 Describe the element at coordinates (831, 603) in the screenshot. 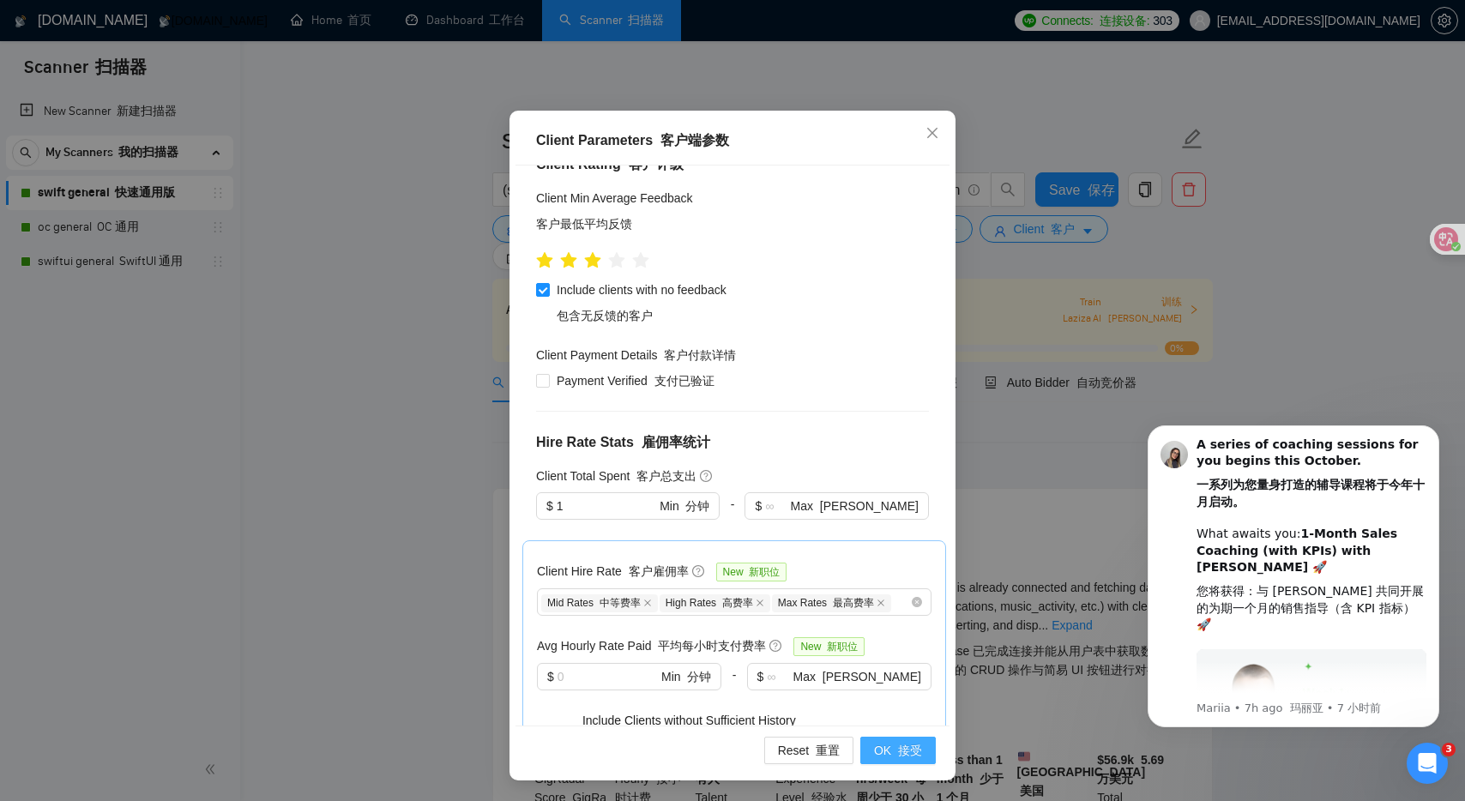

I see `span: Max Rates` at that location.